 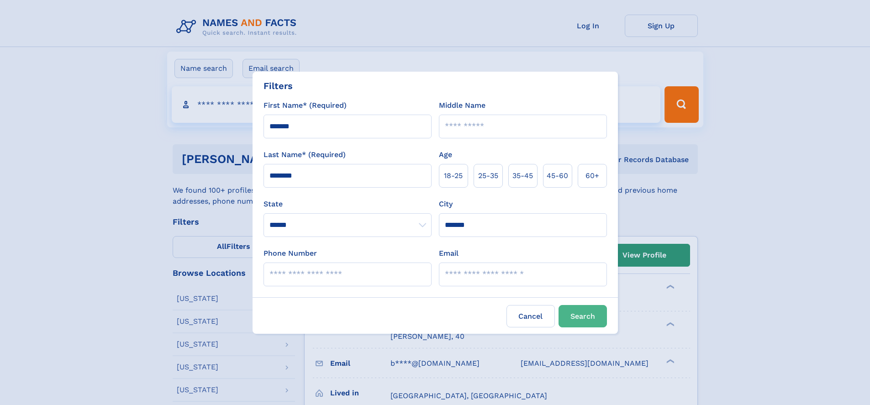 I want to click on span: 35‑45, so click(x=523, y=176).